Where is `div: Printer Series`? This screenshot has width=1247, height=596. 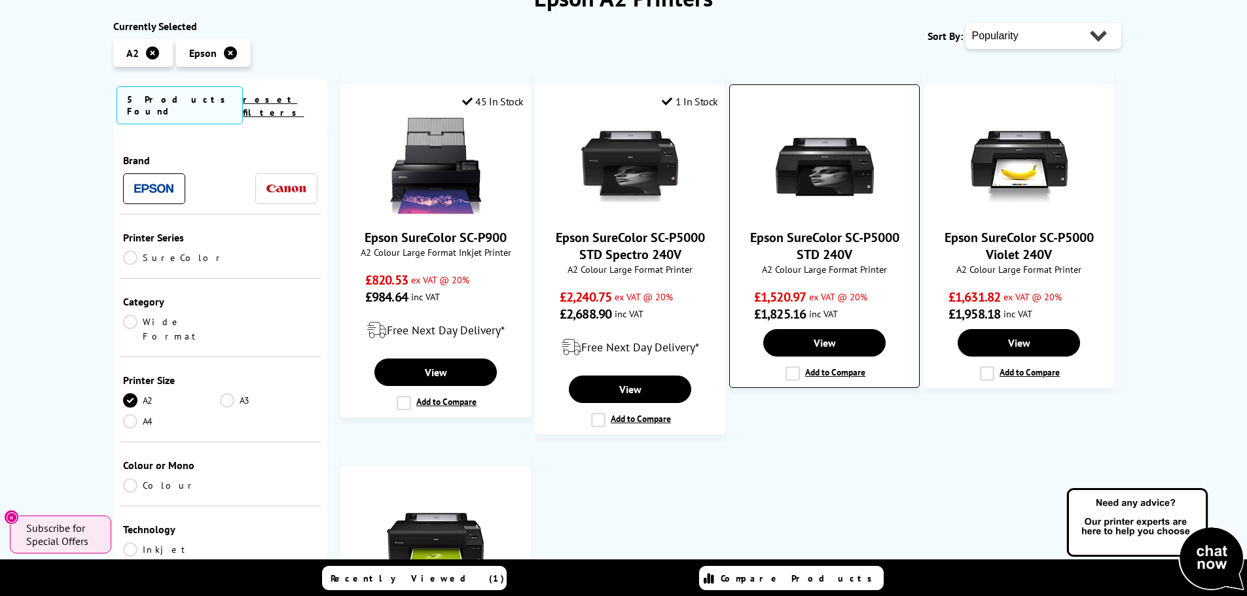
div: Printer Series is located at coordinates (221, 238).